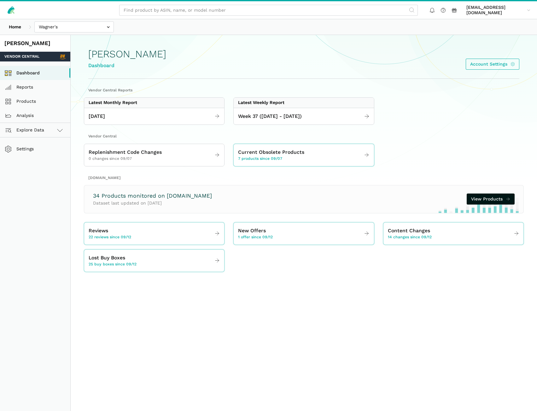 This screenshot has width=537, height=411. I want to click on span: Lost Buy Boxes, so click(107, 258).